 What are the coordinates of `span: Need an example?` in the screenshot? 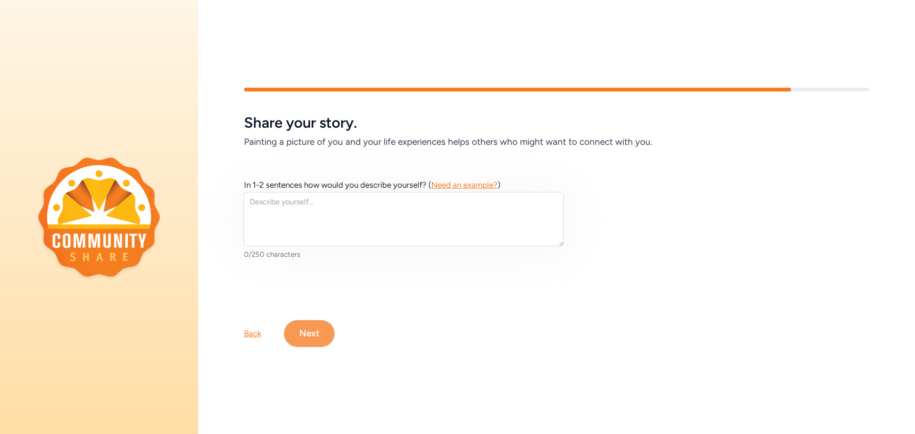 It's located at (464, 185).